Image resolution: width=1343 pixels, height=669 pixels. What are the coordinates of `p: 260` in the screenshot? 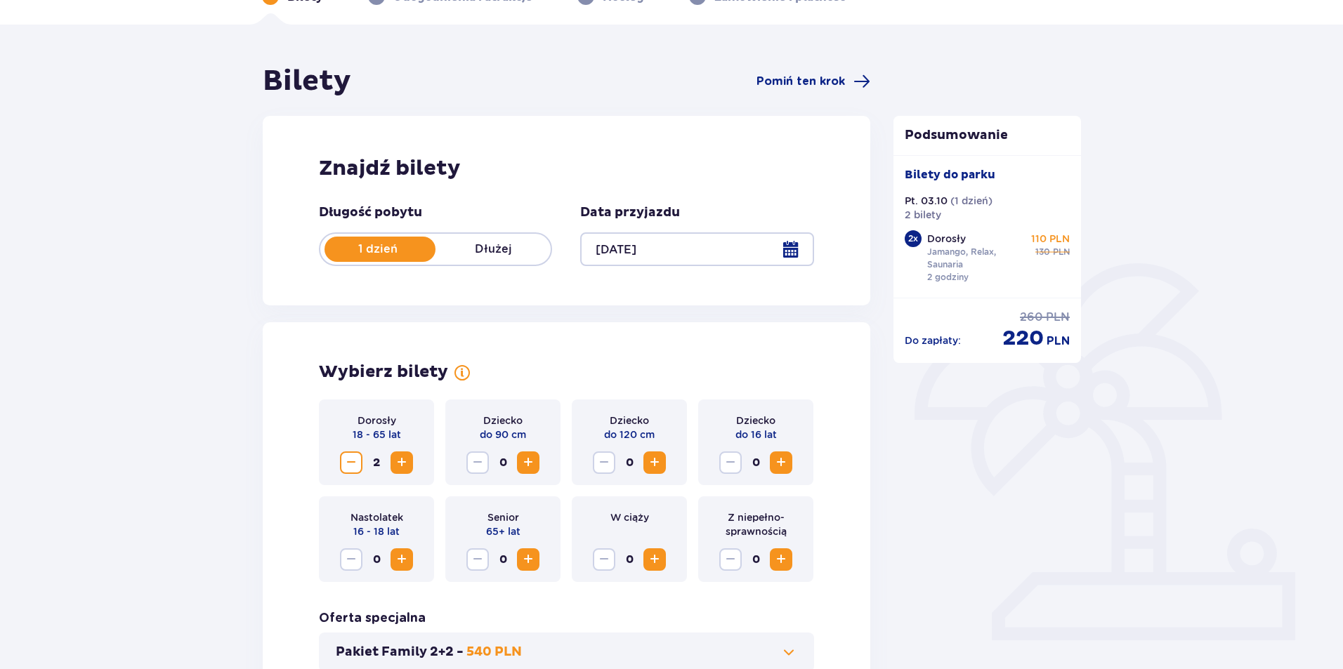 It's located at (1031, 318).